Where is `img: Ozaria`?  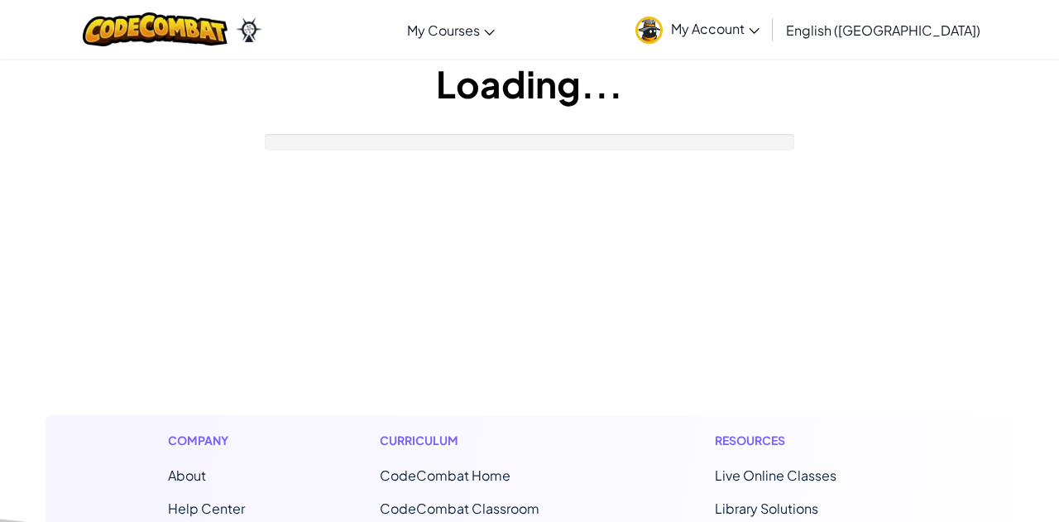
img: Ozaria is located at coordinates (249, 30).